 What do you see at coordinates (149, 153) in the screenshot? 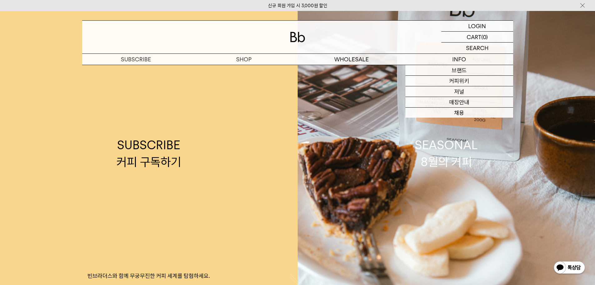
I see `div: SUBSCRIBE 커피 구독하기` at bounding box center [149, 153].